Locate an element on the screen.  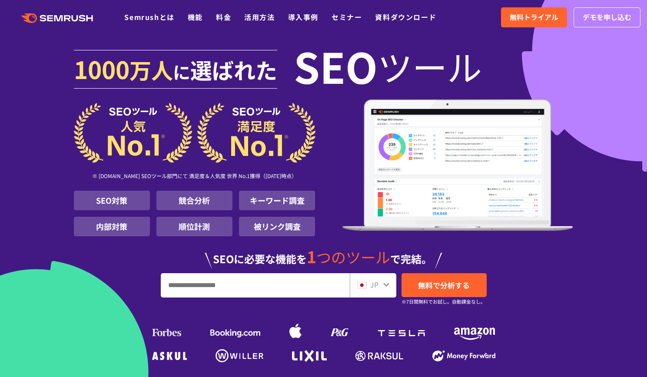
div: SEOに必要な機能を is located at coordinates (323, 254).